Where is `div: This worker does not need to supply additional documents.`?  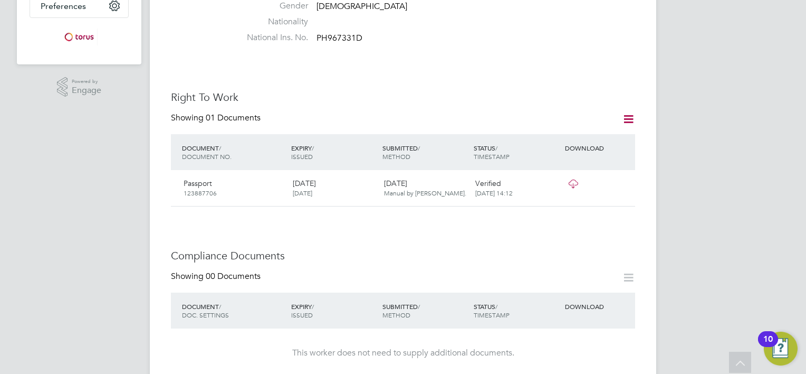 div: This worker does not need to supply additional documents. is located at coordinates (403, 353).